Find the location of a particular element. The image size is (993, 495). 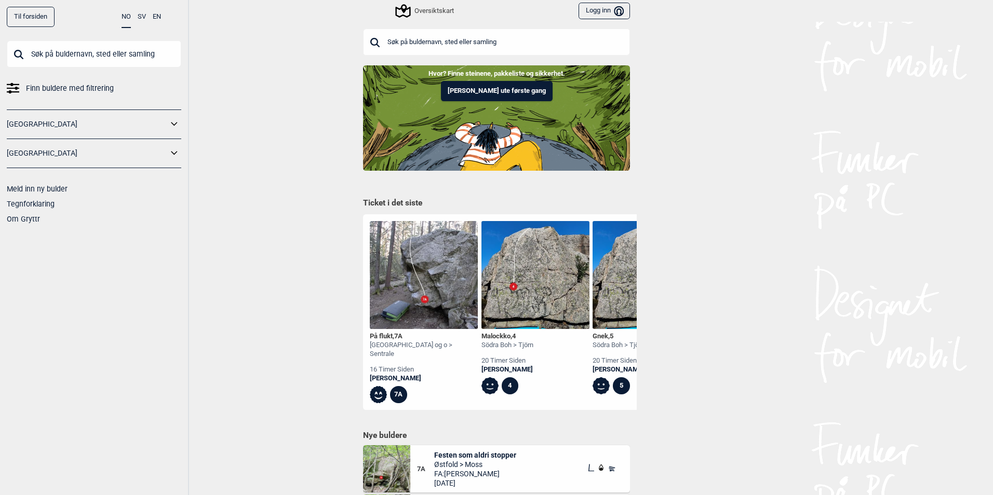

div: Malockko , is located at coordinates (507, 336).